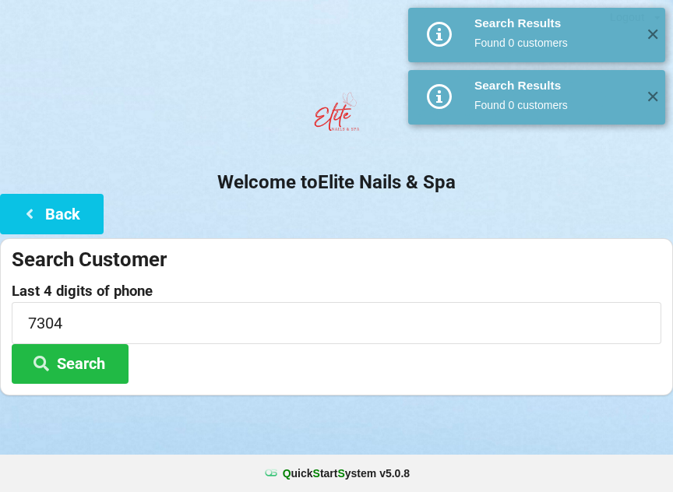 The width and height of the screenshot is (673, 492). What do you see at coordinates (337, 116) in the screenshot?
I see `img: EliteNailsSpa-Logo1.png` at bounding box center [337, 116].